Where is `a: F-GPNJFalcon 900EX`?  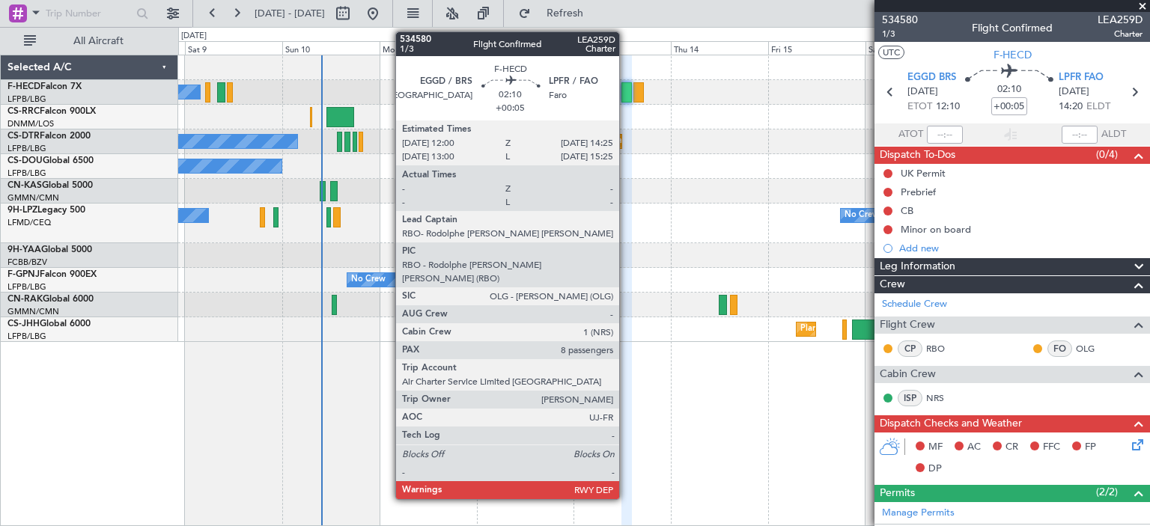 a: F-GPNJFalcon 900EX is located at coordinates (52, 275).